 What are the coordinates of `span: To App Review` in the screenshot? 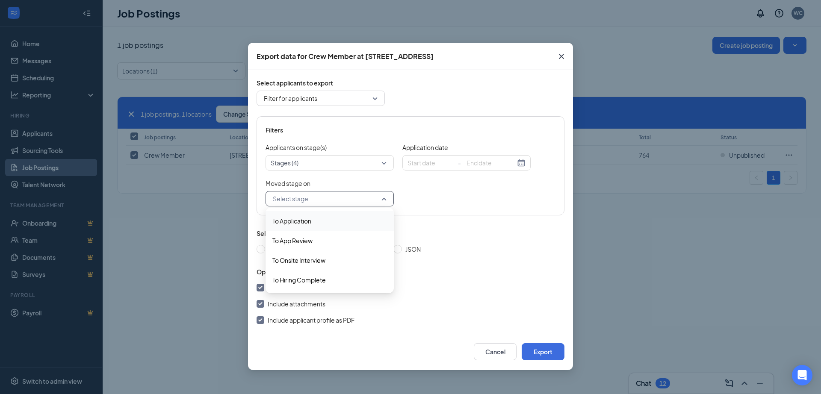 It's located at (292, 241).